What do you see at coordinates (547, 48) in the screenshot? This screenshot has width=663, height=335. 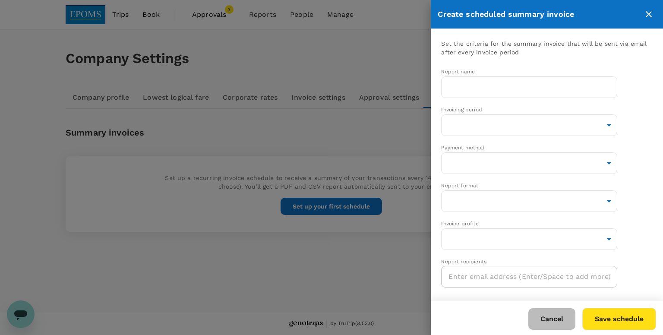 I see `p: Set the criteria for the summary invoice that will be sent via email after every invoice period` at bounding box center [547, 48].